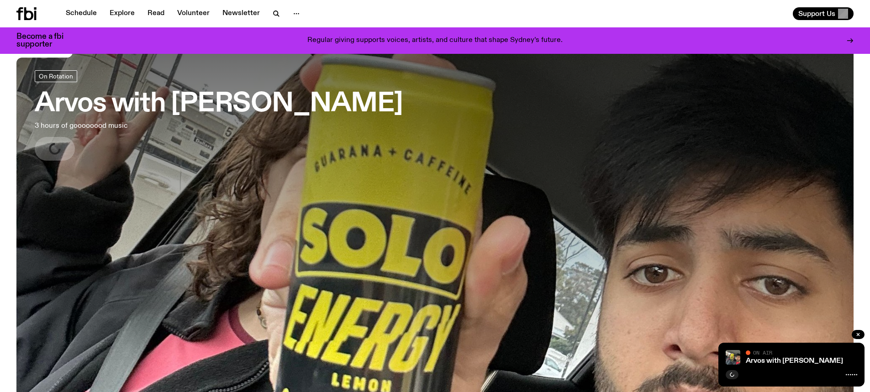 The image size is (870, 392). Describe the element at coordinates (152, 126) in the screenshot. I see `p: 3 hours of goooooood music` at that location.